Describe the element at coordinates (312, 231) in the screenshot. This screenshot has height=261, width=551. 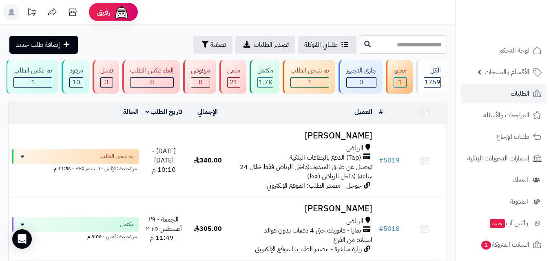
I see `span: تمارا - فاتورتك حتى 4 دفعات بدون فوائد` at that location.